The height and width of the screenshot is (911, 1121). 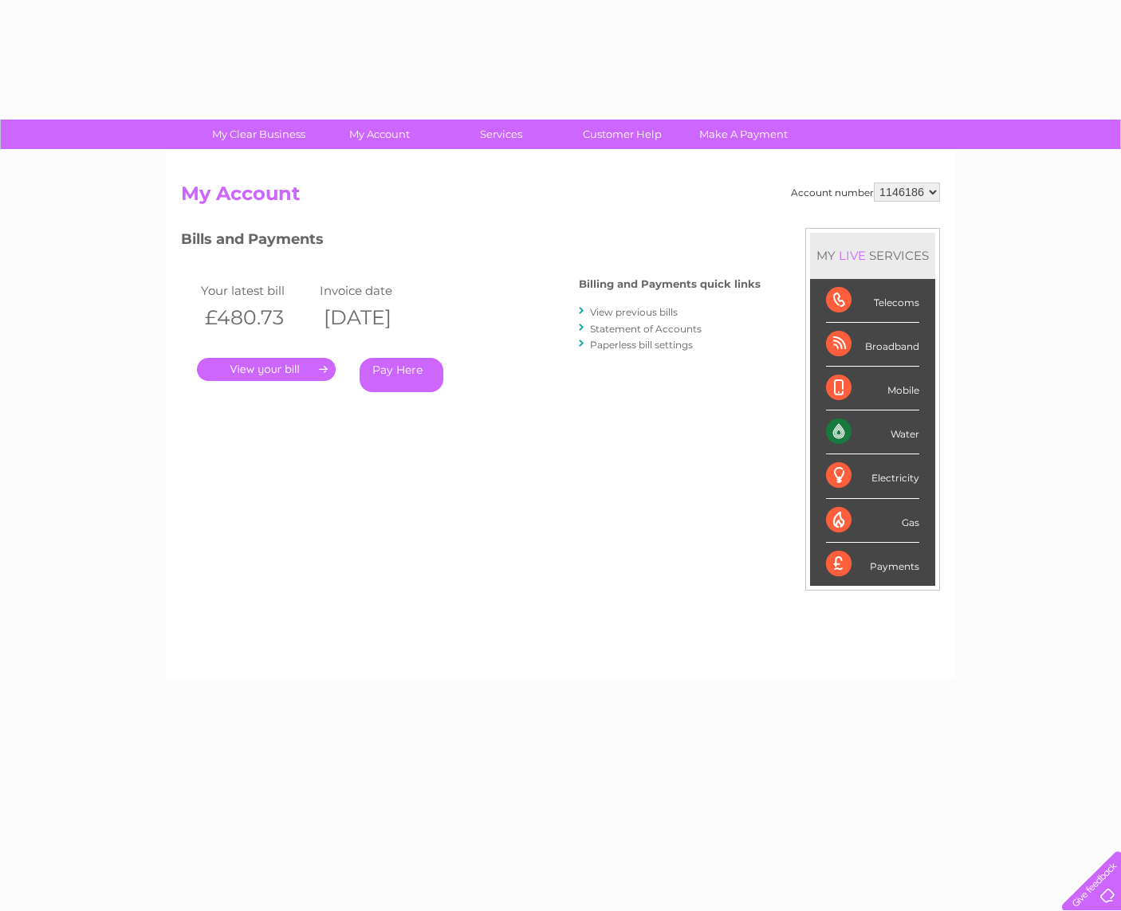 What do you see at coordinates (670, 284) in the screenshot?
I see `h4: Billing and Payments quick links` at bounding box center [670, 284].